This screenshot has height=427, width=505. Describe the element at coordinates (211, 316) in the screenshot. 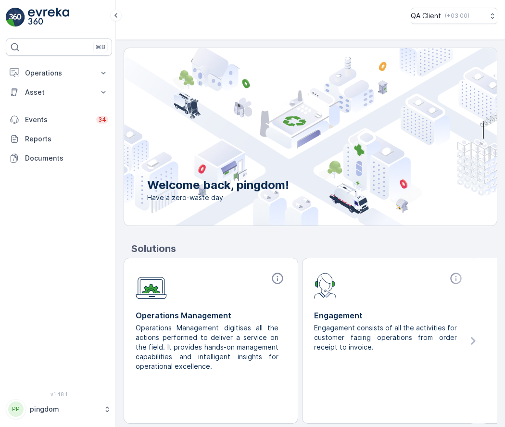

I see `p: Operations Management` at that location.